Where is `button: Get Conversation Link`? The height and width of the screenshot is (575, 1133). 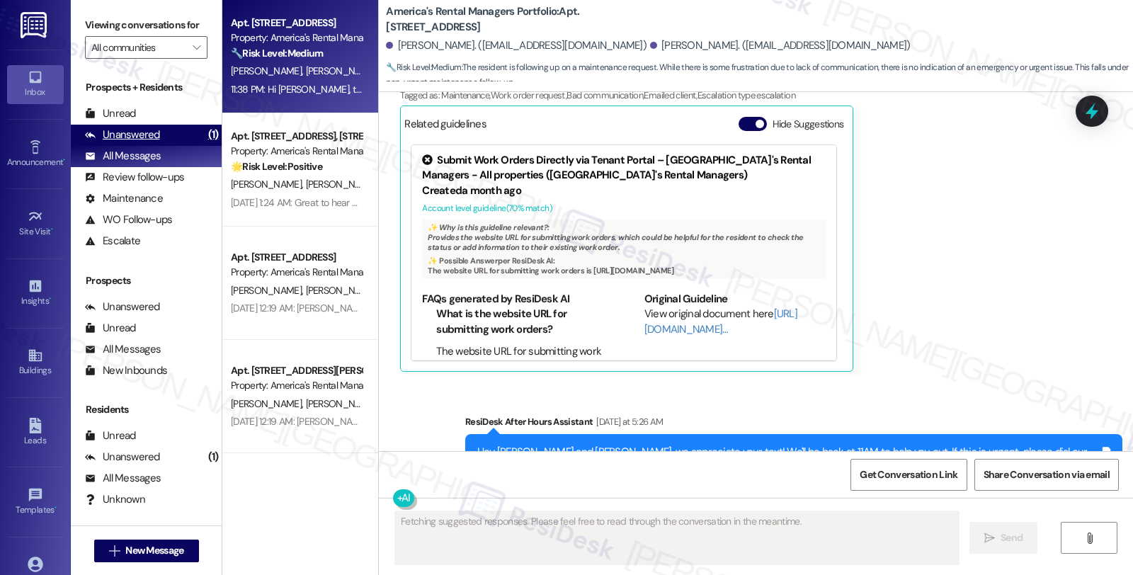 button: Get Conversation Link is located at coordinates (909, 475).